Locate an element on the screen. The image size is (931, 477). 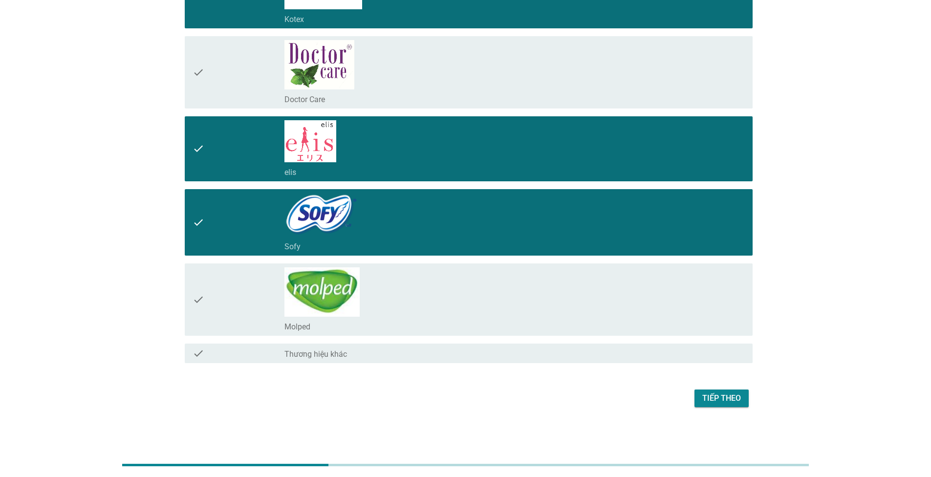
img: a3918003-e80f-404c-b193-d74c0c9d55b3-image5.png is located at coordinates (321, 215).